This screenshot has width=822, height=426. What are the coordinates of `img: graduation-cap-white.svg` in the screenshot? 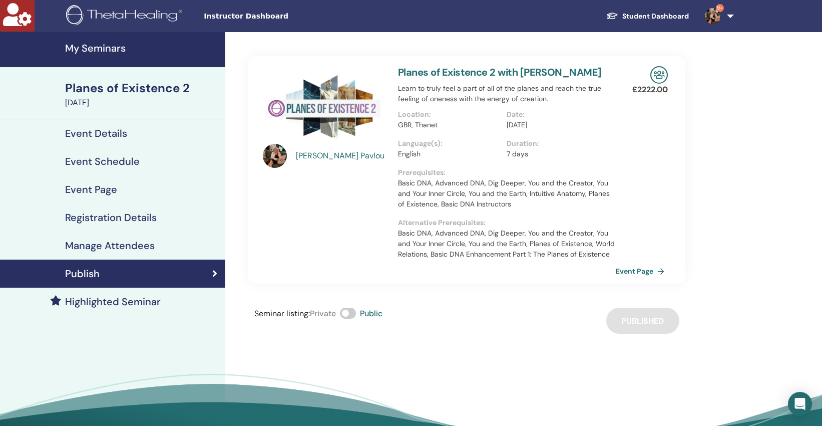 It's located at (612, 16).